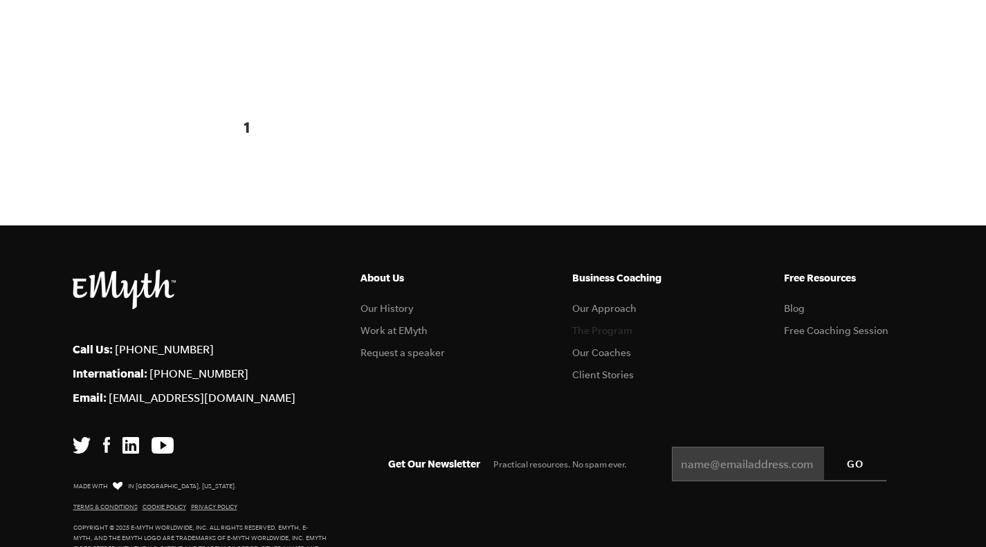  I want to click on img: Love, so click(118, 485).